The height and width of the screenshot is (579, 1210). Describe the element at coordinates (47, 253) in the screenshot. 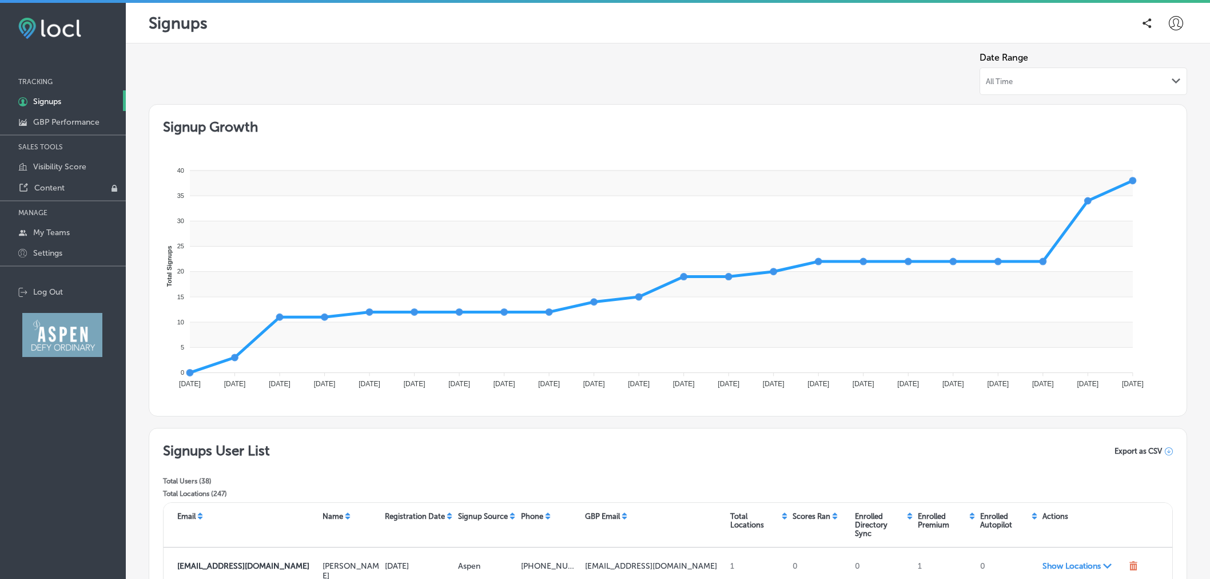

I see `p: Settings` at that location.